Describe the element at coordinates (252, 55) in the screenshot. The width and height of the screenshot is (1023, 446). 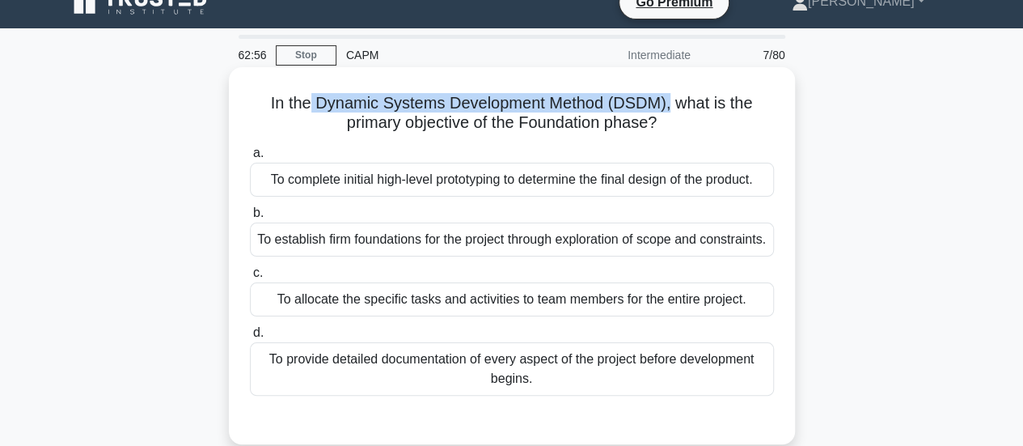
I see `div: 62:56` at that location.